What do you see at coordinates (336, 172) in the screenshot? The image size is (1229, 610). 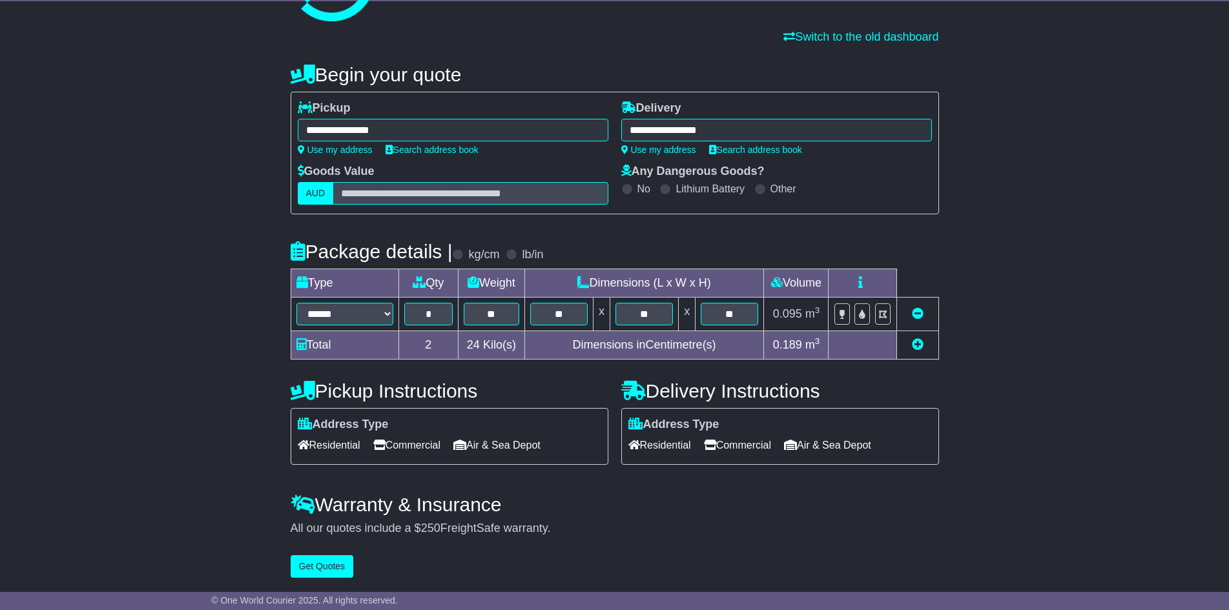 I see `label: Goods Value` at bounding box center [336, 172].